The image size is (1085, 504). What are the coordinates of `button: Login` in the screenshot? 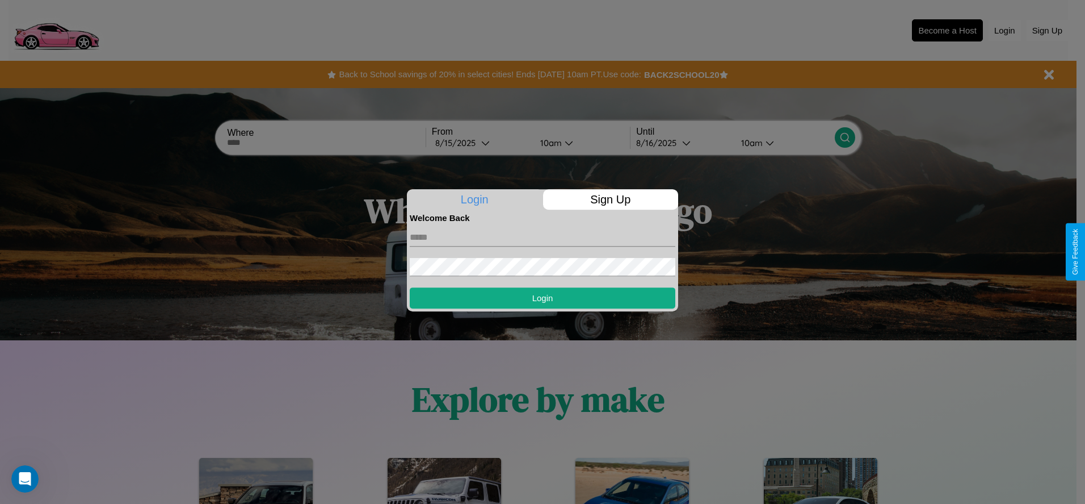 It's located at (543, 297).